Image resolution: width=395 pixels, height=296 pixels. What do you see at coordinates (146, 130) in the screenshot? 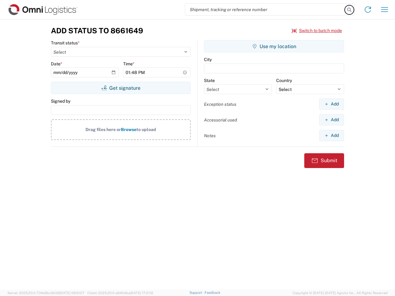
I see `span: to upload` at bounding box center [146, 130].